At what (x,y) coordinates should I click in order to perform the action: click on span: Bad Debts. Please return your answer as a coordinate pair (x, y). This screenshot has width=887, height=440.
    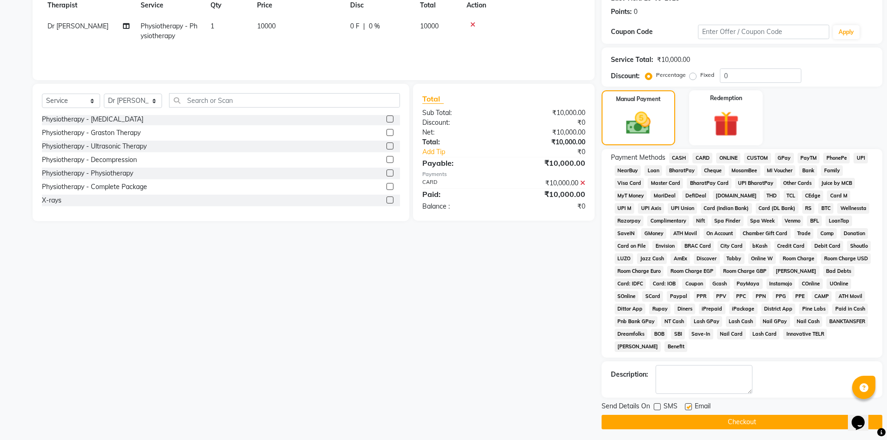
    Looking at the image, I should click on (839, 271).